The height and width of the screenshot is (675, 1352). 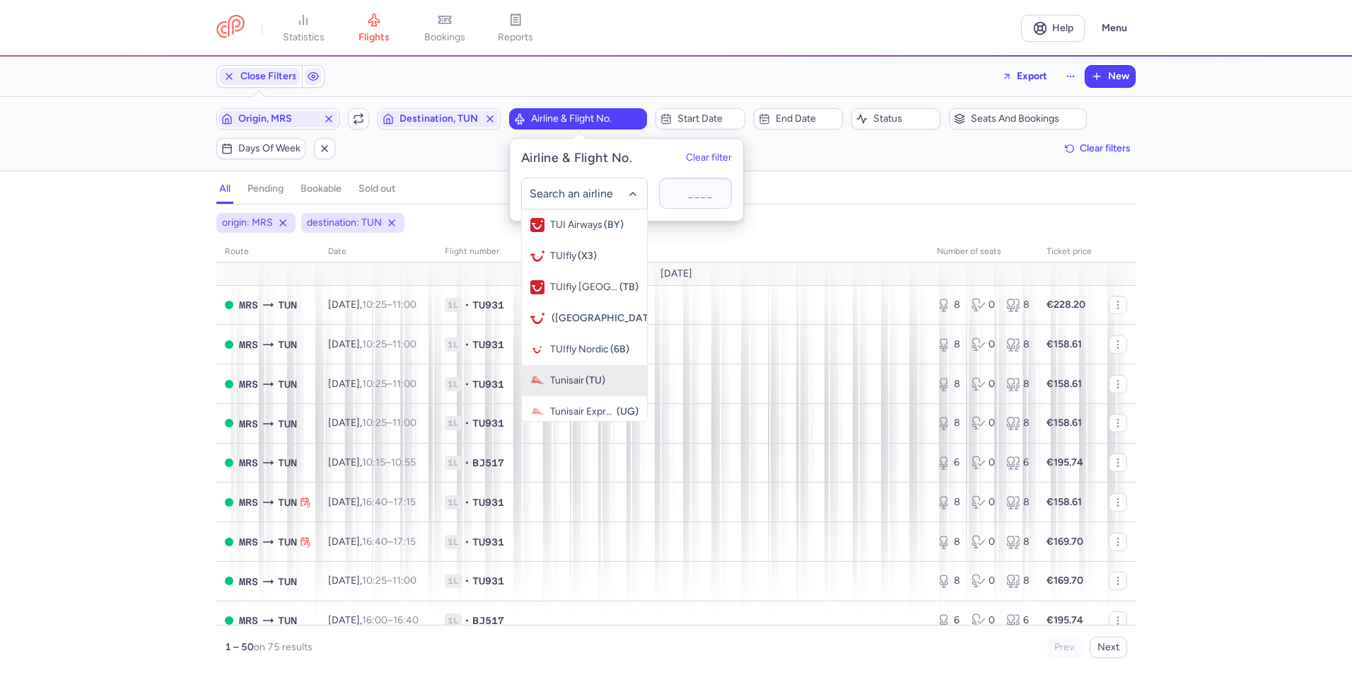 I want to click on span: Airline & Flight No., so click(x=586, y=119).